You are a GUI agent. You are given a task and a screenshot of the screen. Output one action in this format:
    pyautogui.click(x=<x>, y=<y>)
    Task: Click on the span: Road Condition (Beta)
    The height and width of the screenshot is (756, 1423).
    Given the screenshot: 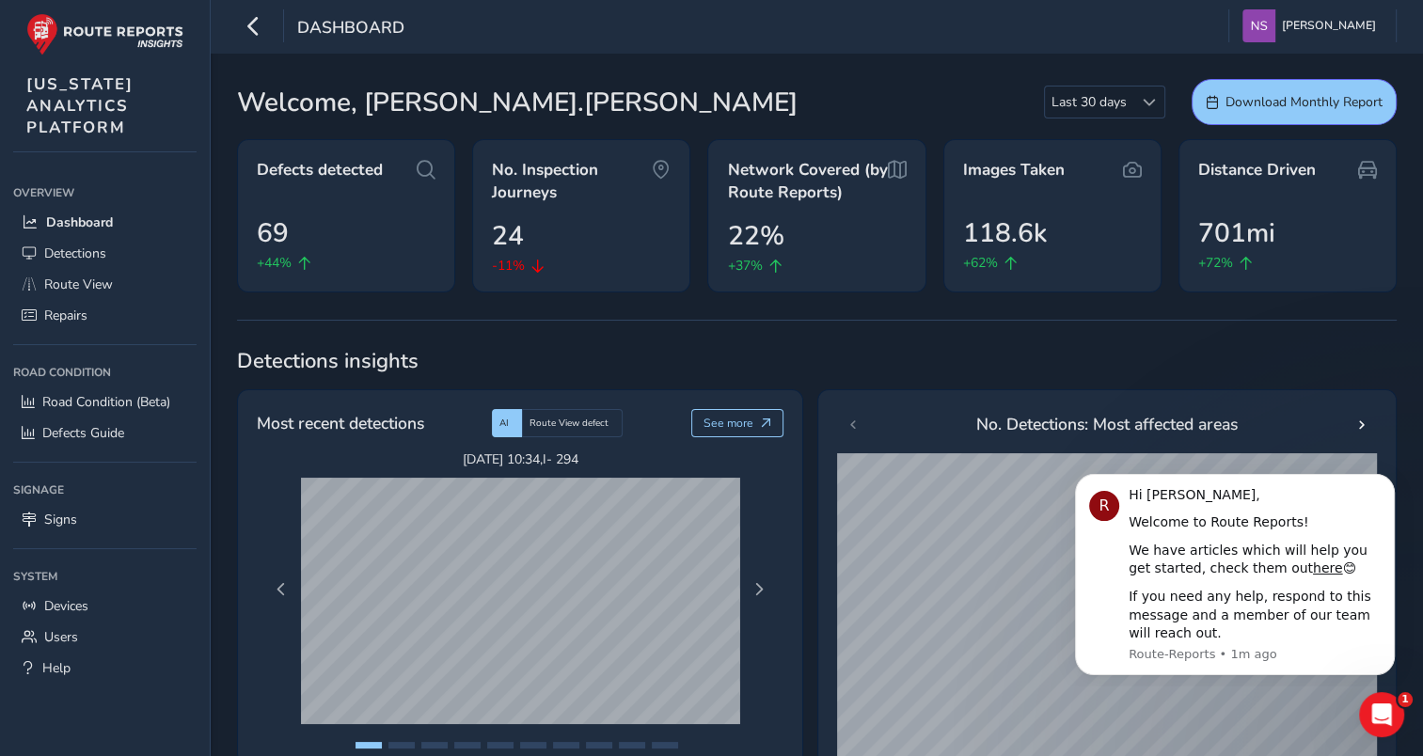 What is the action you would take?
    pyautogui.click(x=106, y=402)
    